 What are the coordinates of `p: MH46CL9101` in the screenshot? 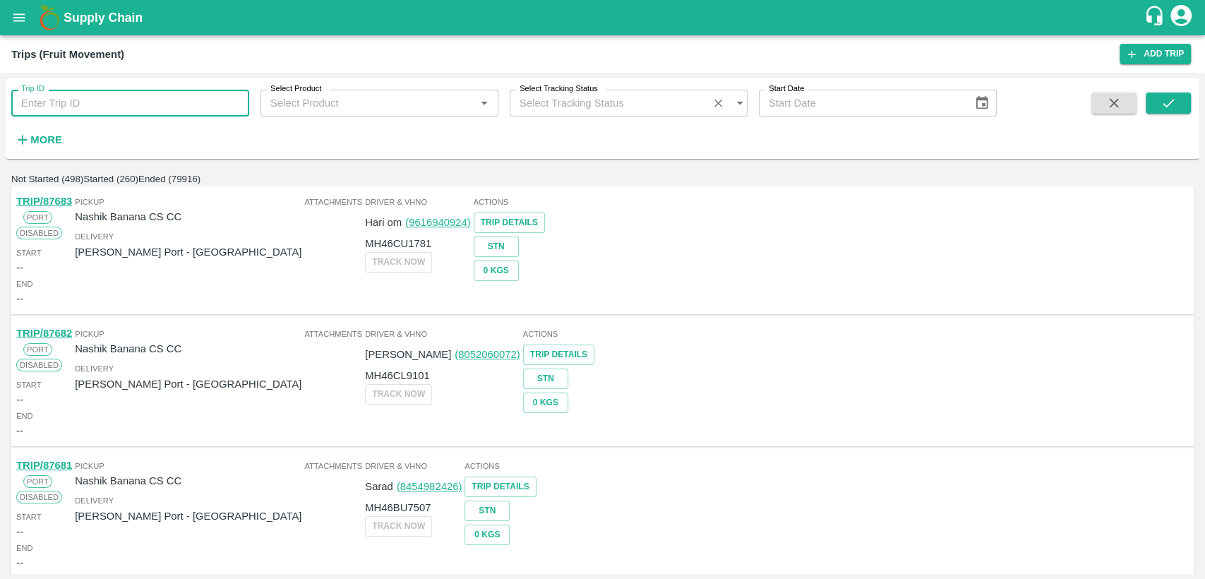 It's located at (440, 376).